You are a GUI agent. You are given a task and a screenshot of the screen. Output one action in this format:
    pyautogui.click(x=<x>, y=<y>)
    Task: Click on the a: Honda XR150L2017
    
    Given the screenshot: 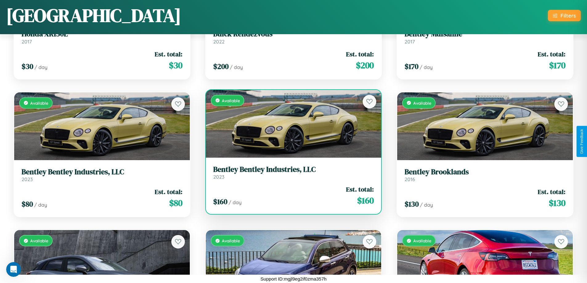 What is the action you would take?
    pyautogui.click(x=102, y=37)
    